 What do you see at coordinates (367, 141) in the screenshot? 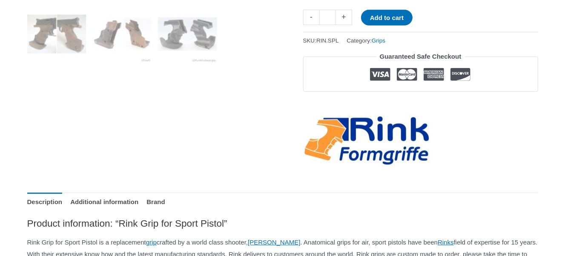
I see `a: Rink-Formgriffe` at bounding box center [367, 141].